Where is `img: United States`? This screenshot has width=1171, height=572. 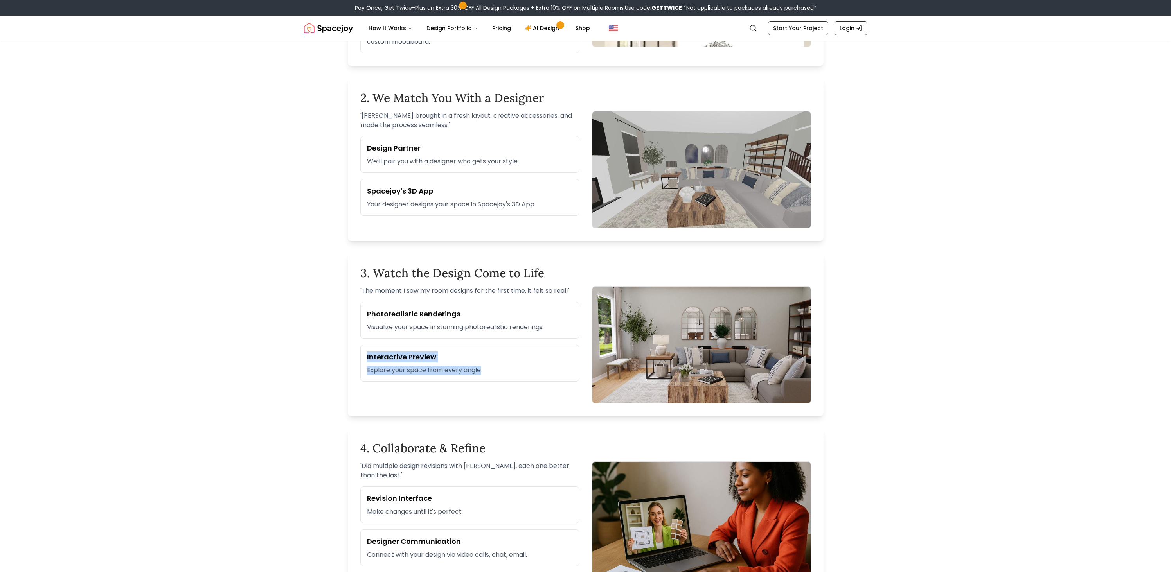
img: United States is located at coordinates (613, 28).